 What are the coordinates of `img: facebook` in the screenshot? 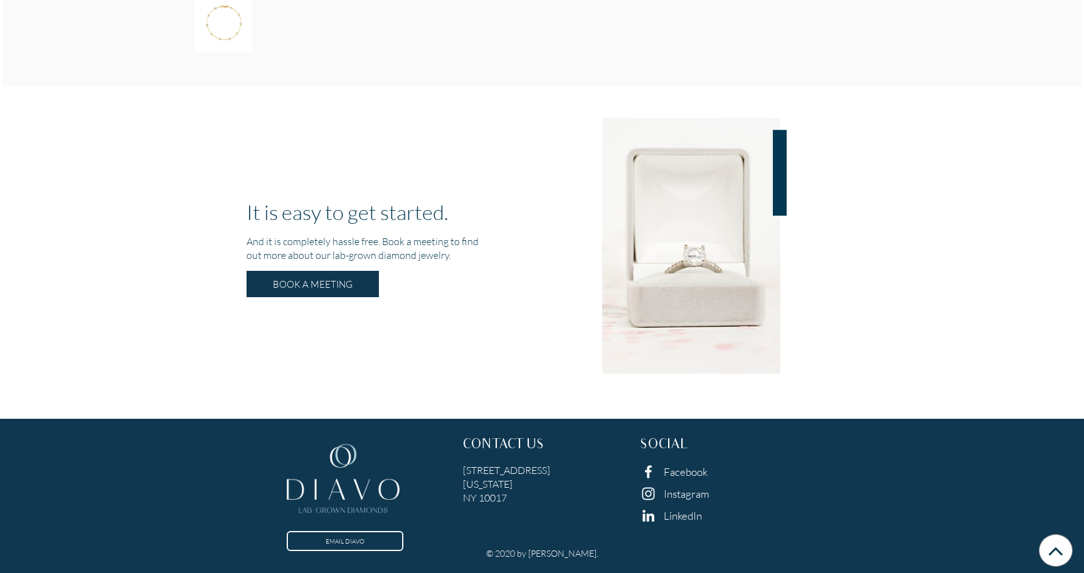 It's located at (648, 472).